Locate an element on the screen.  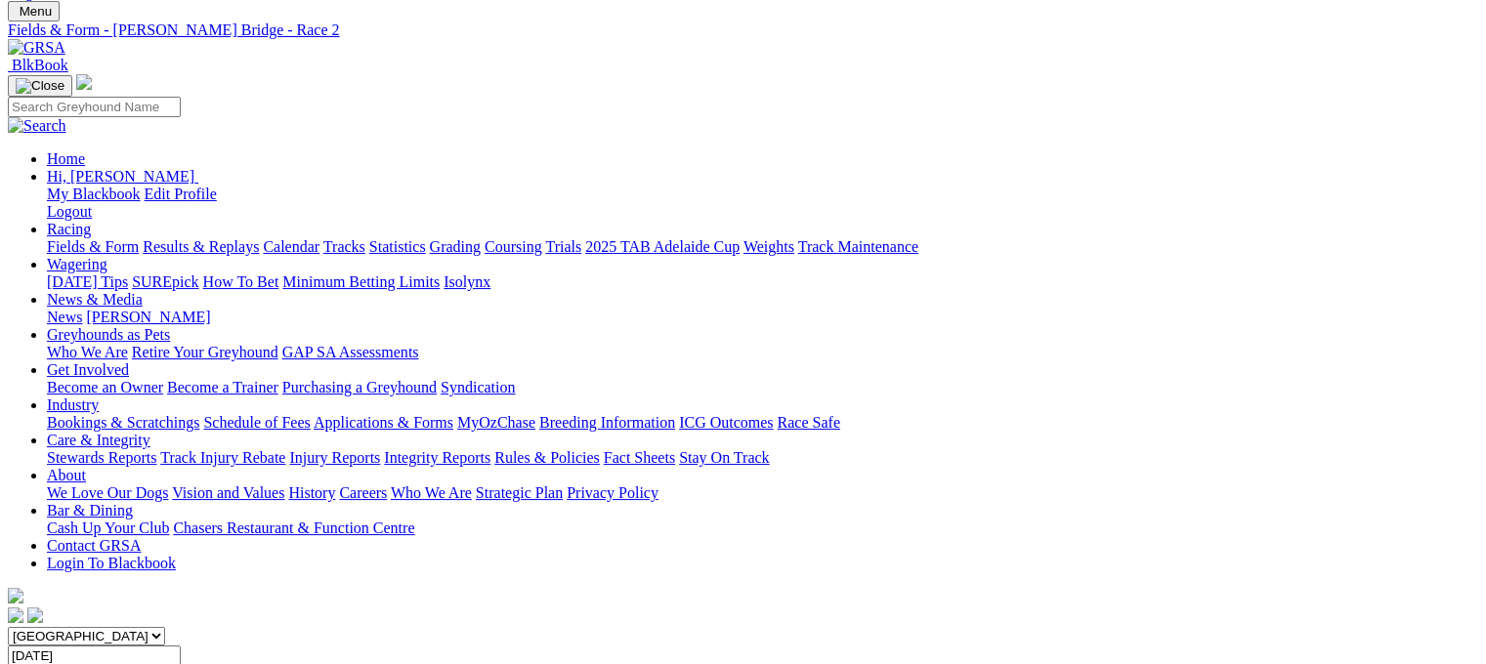
a: Fields & Form is located at coordinates (93, 246).